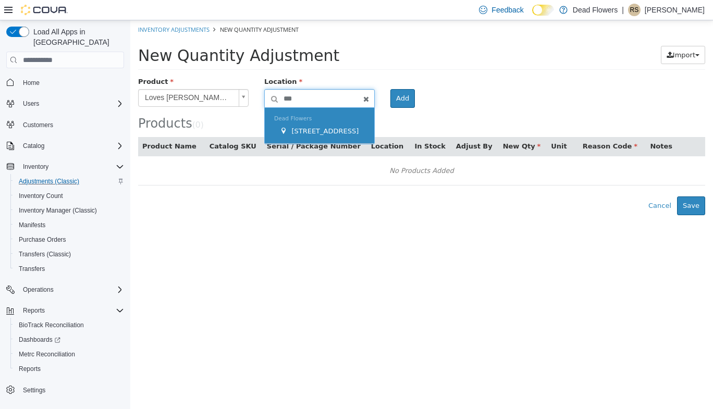  Describe the element at coordinates (34, 391) in the screenshot. I see `span: Settings` at that location.